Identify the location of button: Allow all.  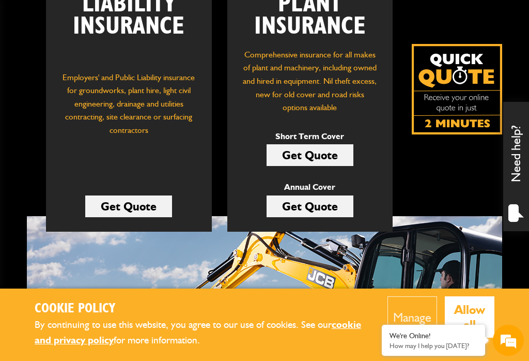
(470, 317).